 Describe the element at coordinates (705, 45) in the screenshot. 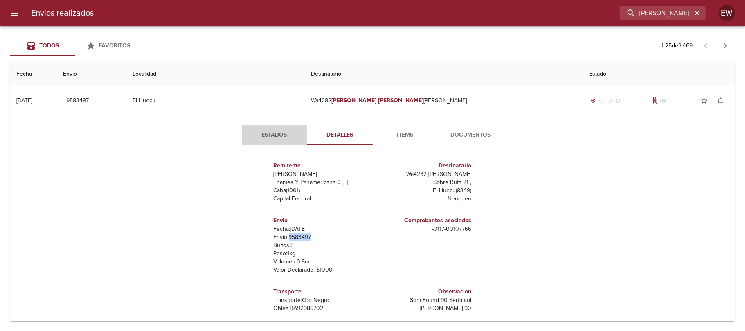

I see `span: Pagina anterior` at that location.